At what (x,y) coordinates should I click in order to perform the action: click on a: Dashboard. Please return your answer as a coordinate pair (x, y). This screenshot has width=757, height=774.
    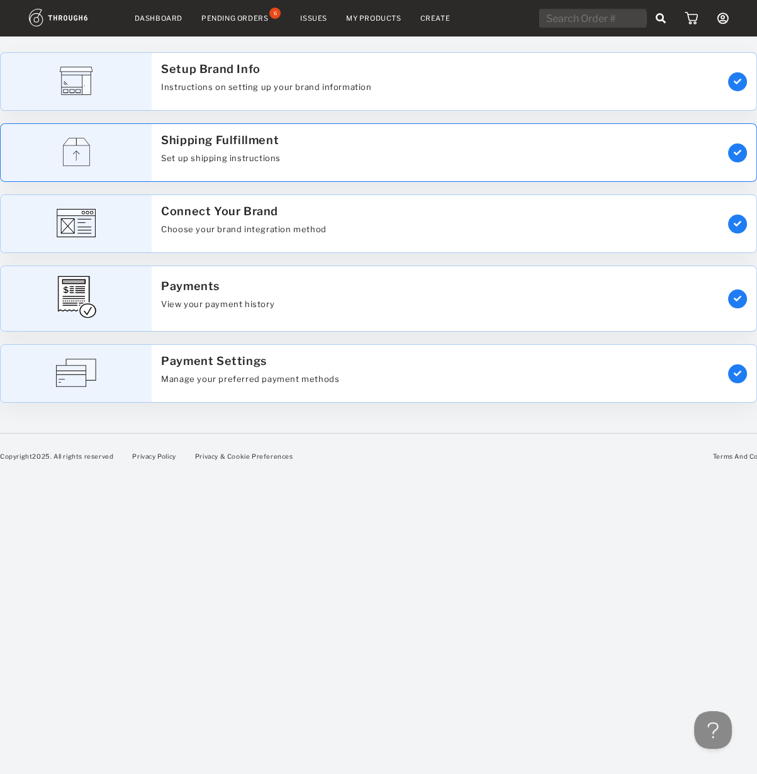
    Looking at the image, I should click on (159, 18).